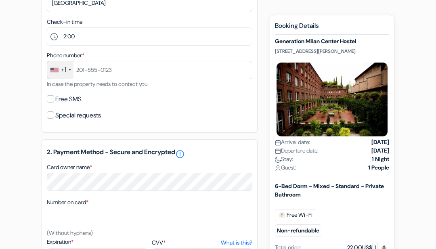 The image size is (436, 249). What do you see at coordinates (329, 190) in the screenshot?
I see `font: 6-Bed Dorm - Mixed - Standard - Private Bathroom` at bounding box center [329, 190].